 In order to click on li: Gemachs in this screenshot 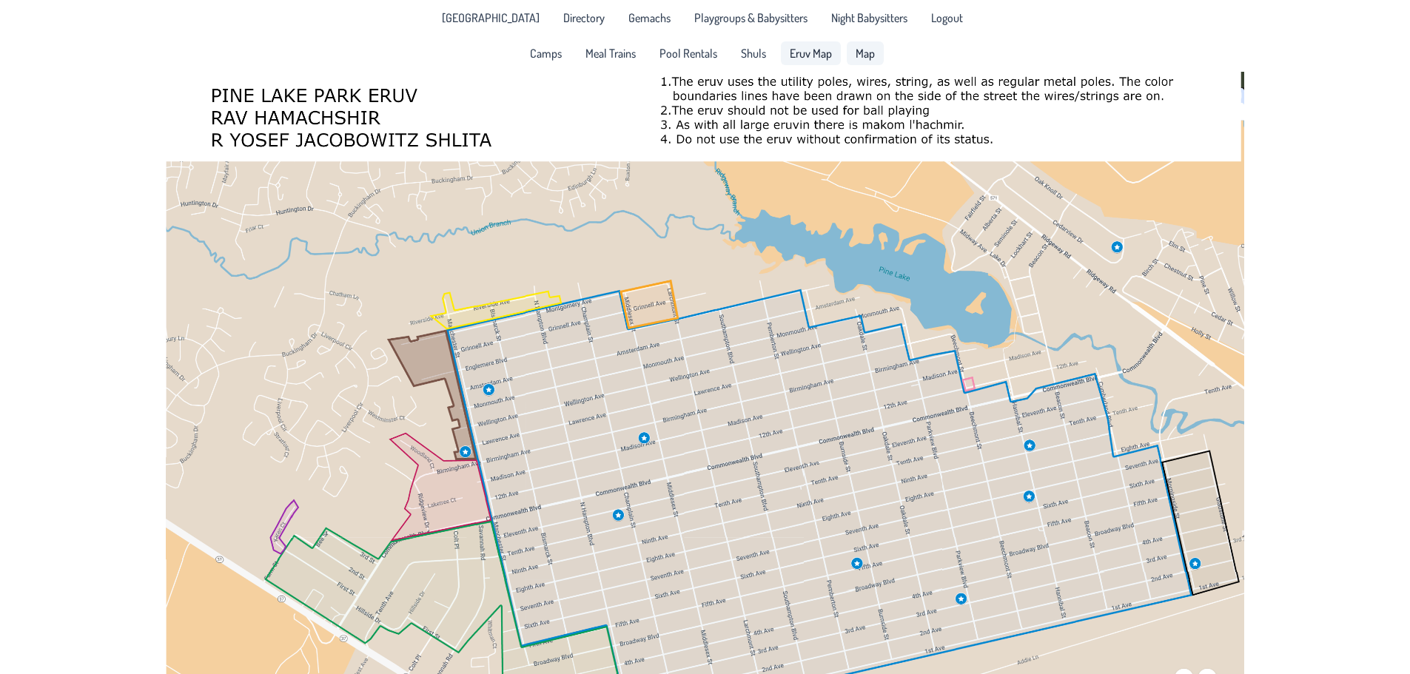, I will do `click(649, 18)`.